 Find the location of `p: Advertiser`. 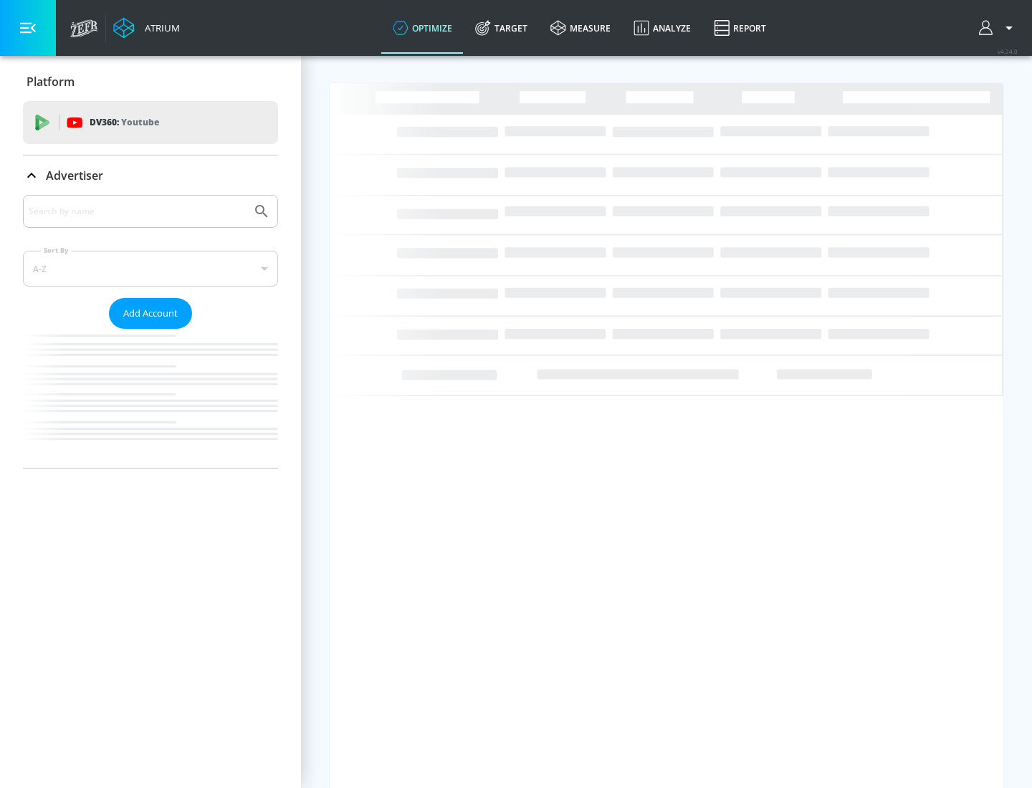

p: Advertiser is located at coordinates (74, 175).